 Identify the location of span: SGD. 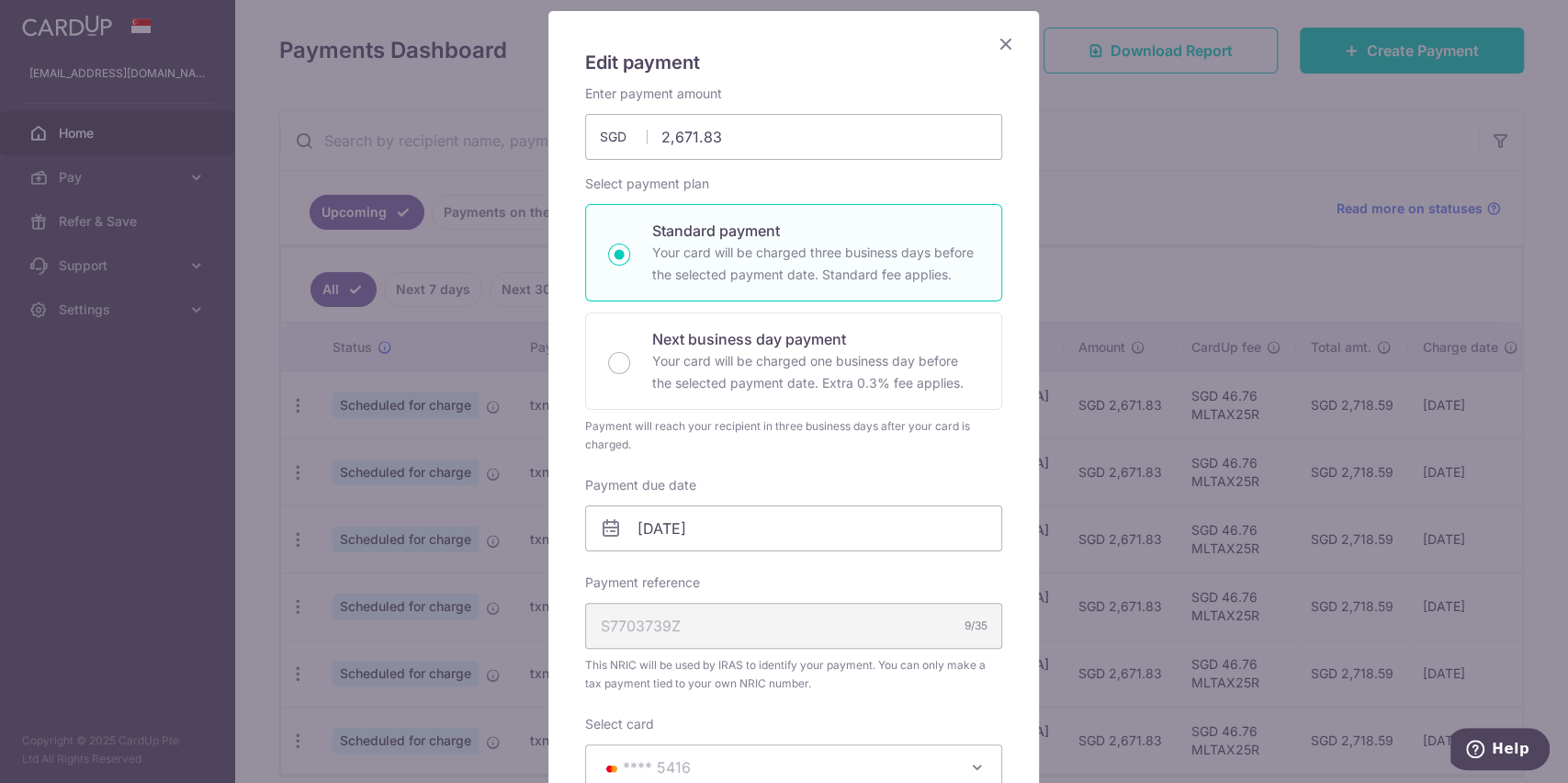
(624, 137).